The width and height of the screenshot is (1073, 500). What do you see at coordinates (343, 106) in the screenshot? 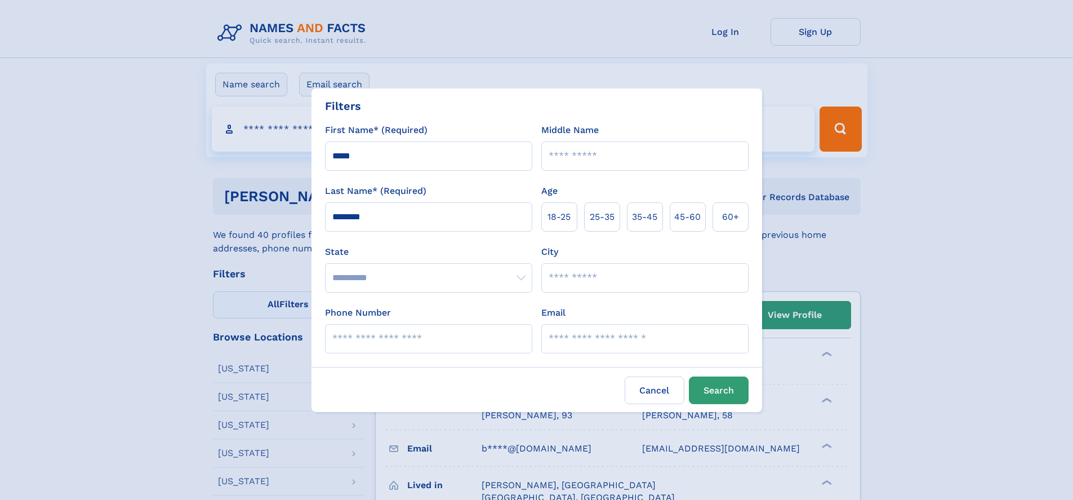
I see `div: Filters` at bounding box center [343, 106].